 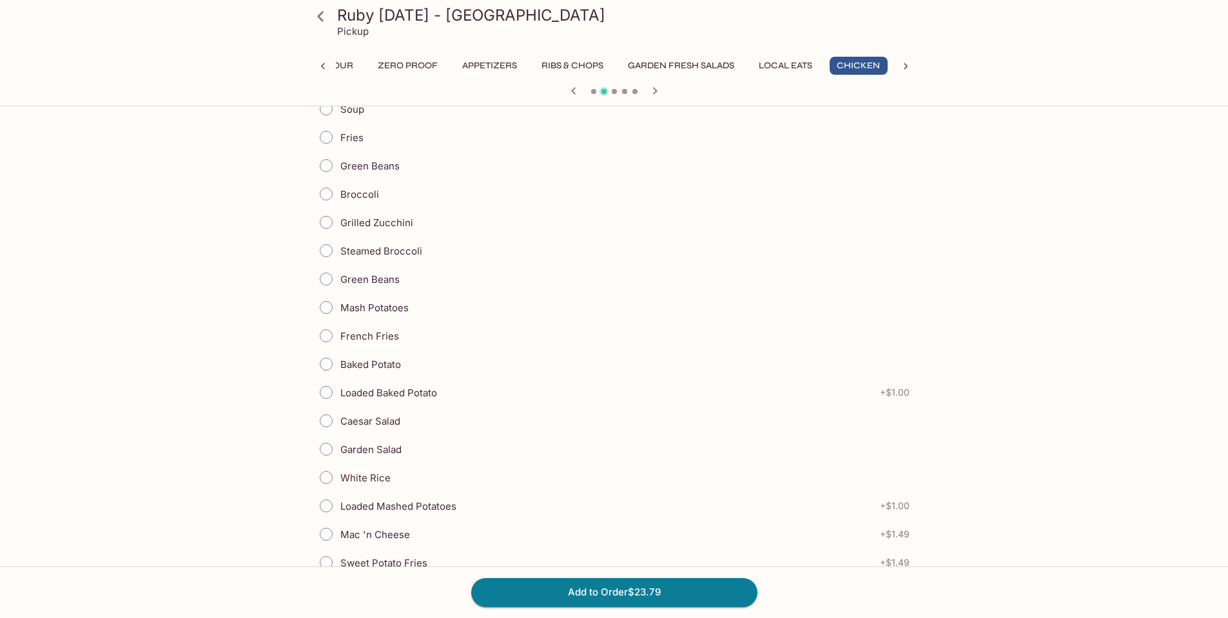 What do you see at coordinates (371, 449) in the screenshot?
I see `span: Garden Salad` at bounding box center [371, 449].